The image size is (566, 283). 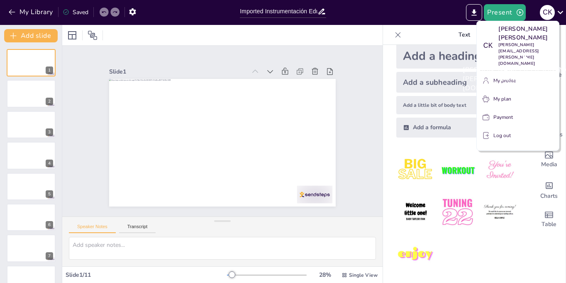 What do you see at coordinates (502, 135) in the screenshot?
I see `p: Log out` at bounding box center [502, 135].